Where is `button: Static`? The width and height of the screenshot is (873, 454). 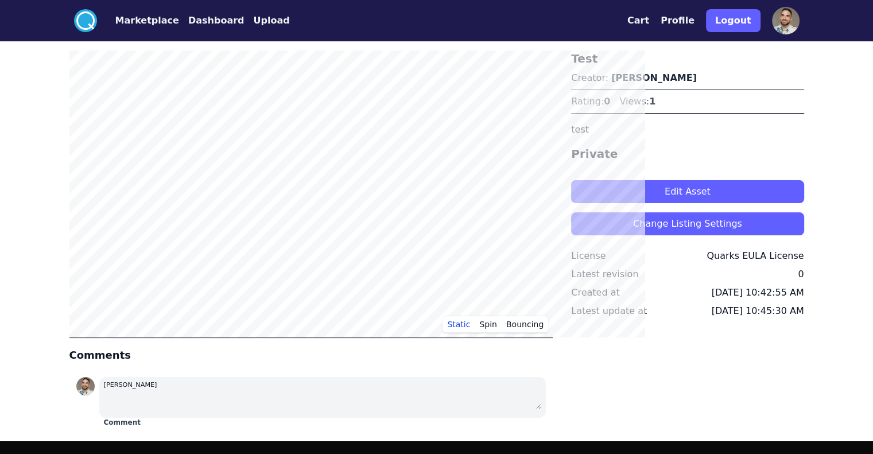 button: Static is located at coordinates (458, 324).